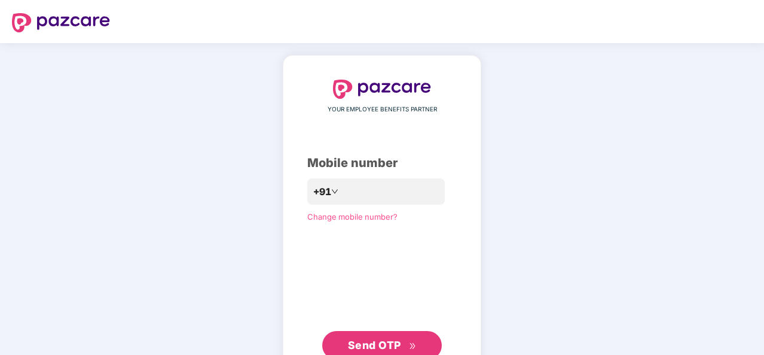  What do you see at coordinates (352, 216) in the screenshot?
I see `span: Change mobile number?` at bounding box center [352, 216].